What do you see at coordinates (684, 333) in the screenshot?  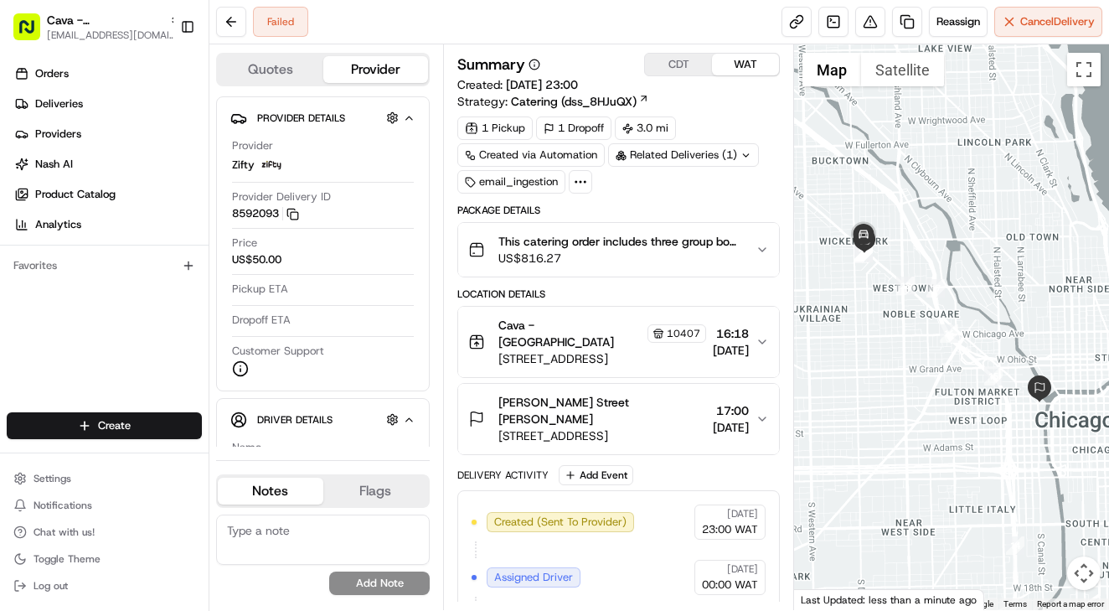 I see `span: 10407` at bounding box center [684, 333].